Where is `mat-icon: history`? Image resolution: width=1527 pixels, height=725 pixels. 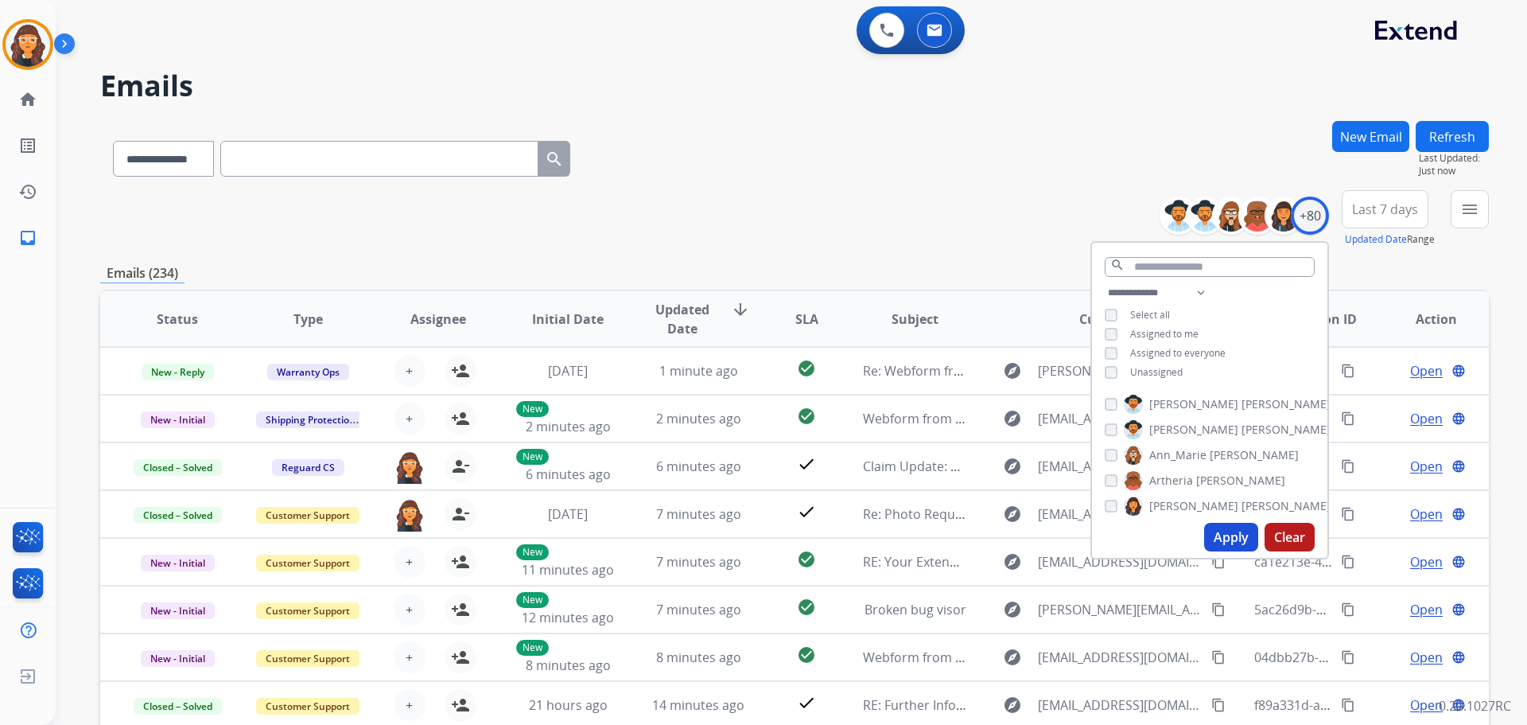
mat-icon: history is located at coordinates (28, 192).